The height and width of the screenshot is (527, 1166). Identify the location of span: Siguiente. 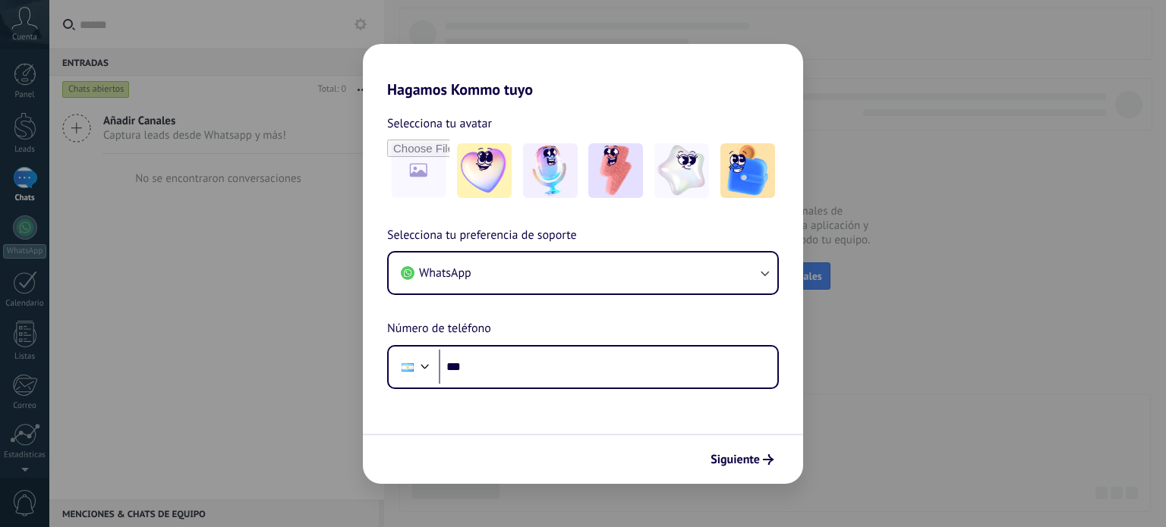
(735, 460).